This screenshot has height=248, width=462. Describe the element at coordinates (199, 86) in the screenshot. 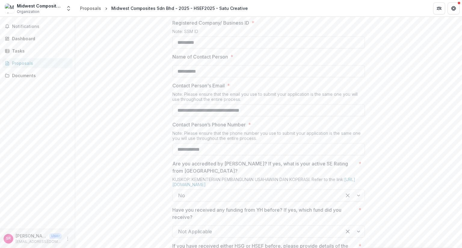

I see `p: Contact Person's Email` at that location.